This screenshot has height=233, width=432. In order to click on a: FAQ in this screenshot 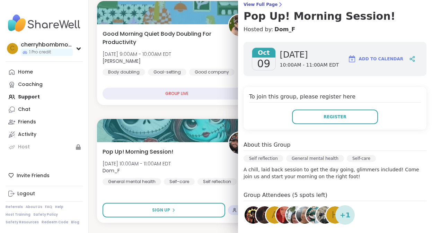, I will do `click(48, 207)`.